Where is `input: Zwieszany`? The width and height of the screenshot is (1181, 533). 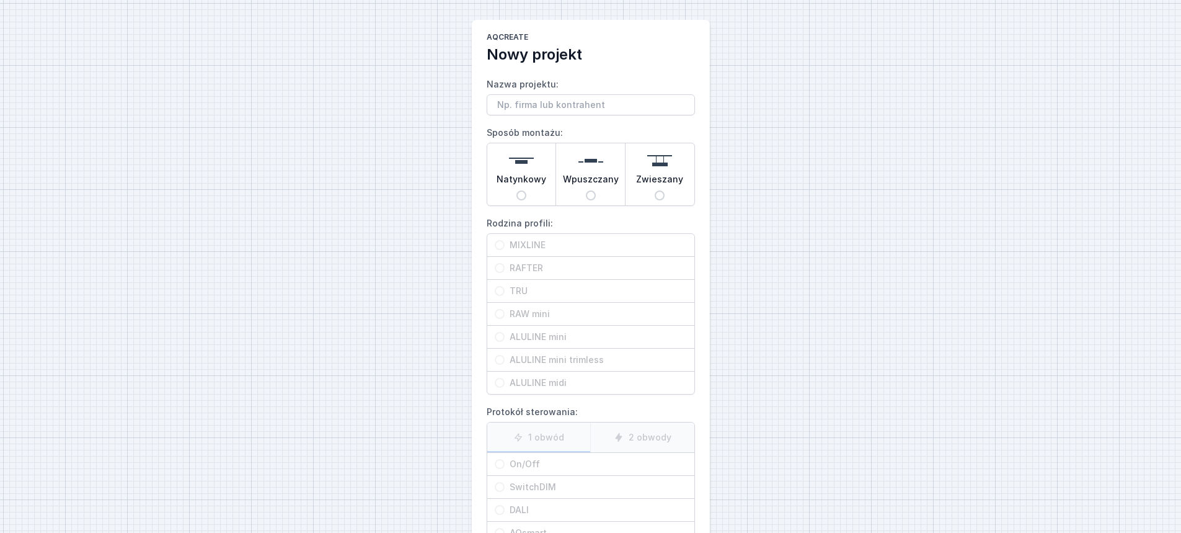
input: Zwieszany is located at coordinates (660, 195).